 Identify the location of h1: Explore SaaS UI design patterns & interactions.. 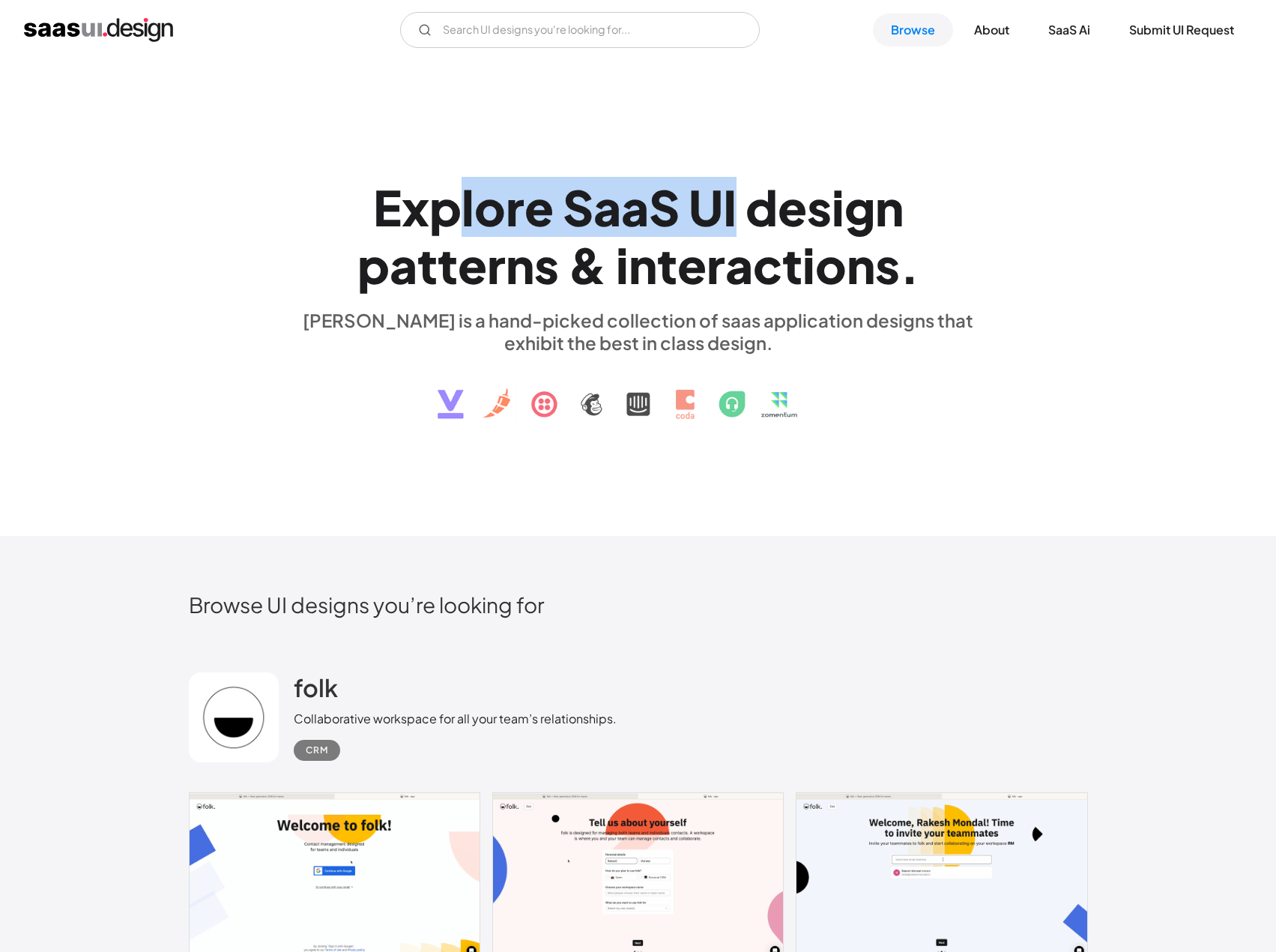
(639, 236).